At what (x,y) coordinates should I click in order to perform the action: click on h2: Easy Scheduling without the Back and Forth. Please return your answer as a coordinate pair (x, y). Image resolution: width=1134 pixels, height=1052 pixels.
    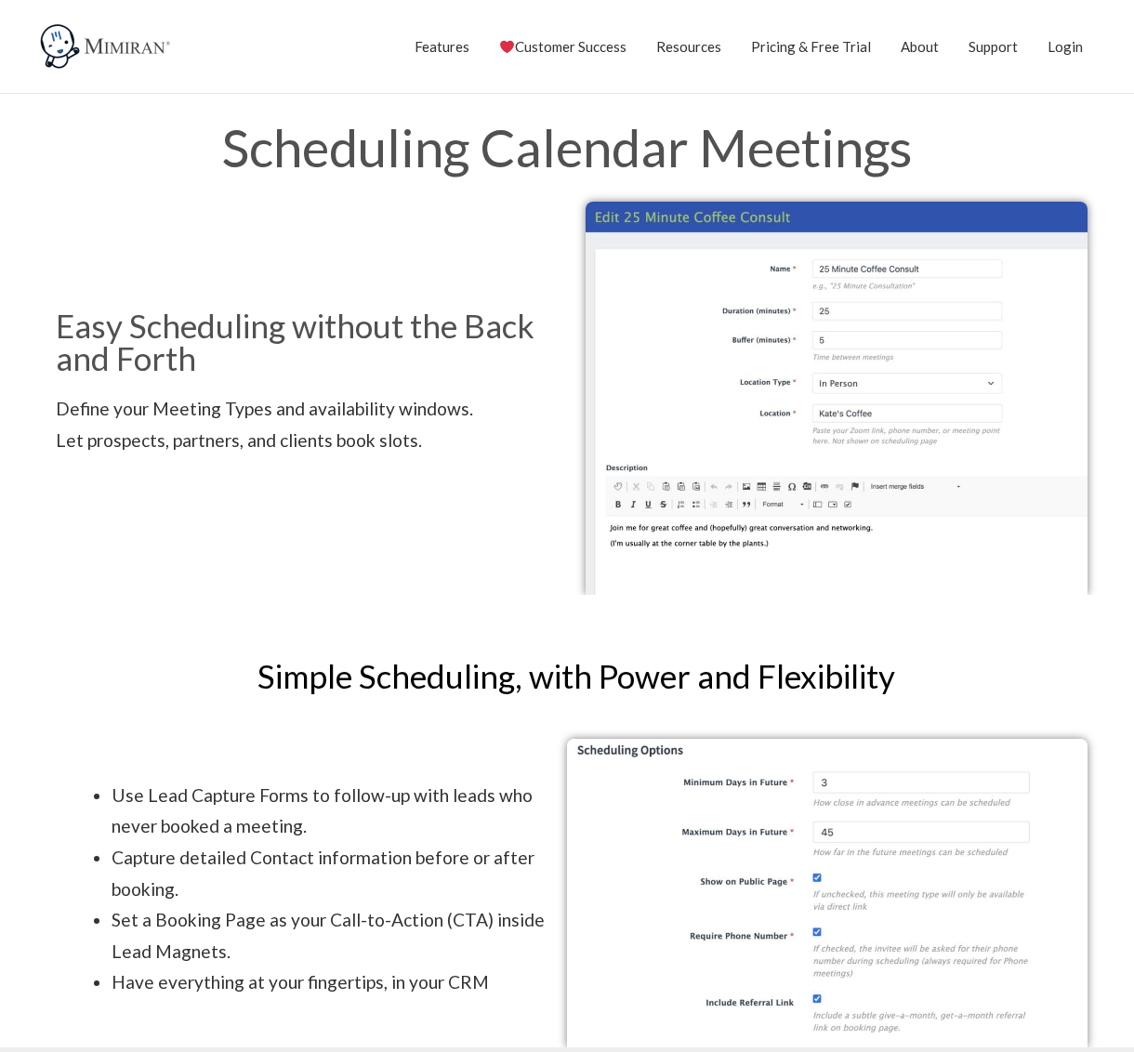
    Looking at the image, I should click on (307, 342).